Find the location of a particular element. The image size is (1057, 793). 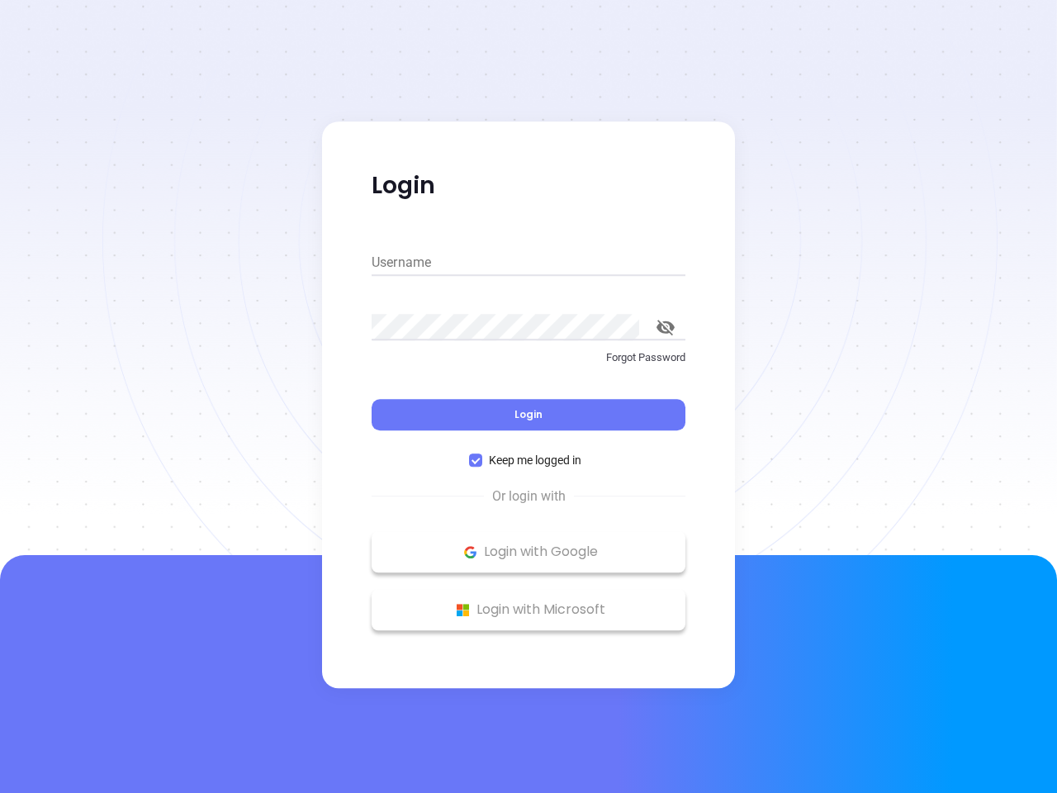

p: Forgot Password is located at coordinates (529, 358).